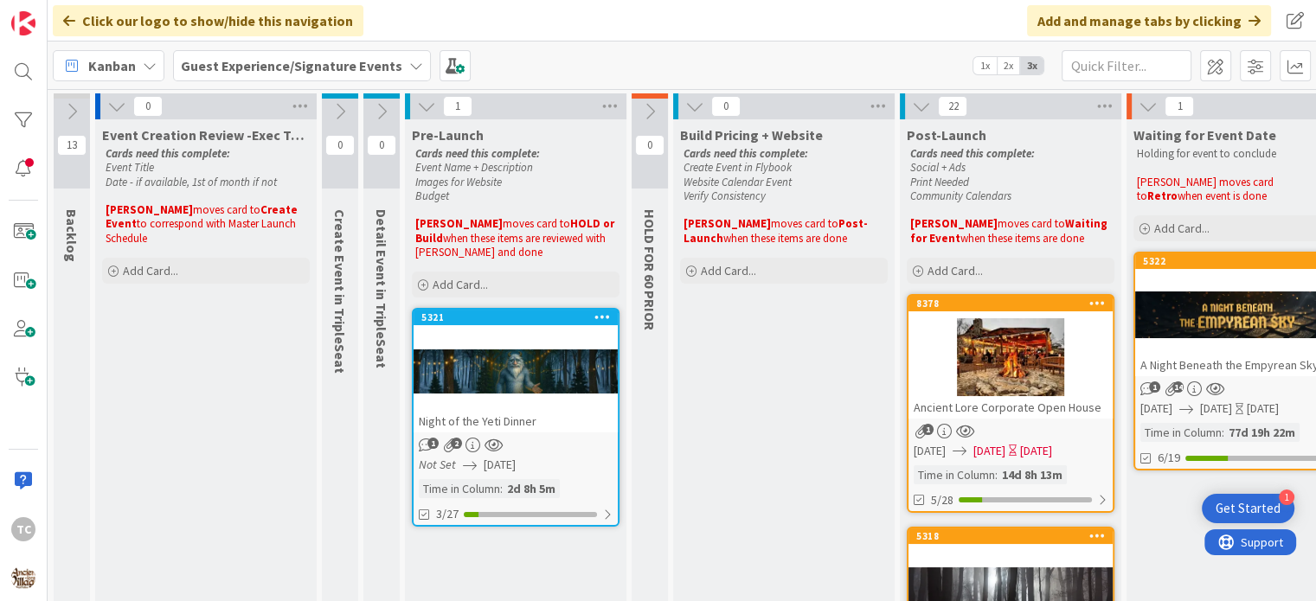 The height and width of the screenshot is (601, 1316). Describe the element at coordinates (112, 66) in the screenshot. I see `span: Kanban` at that location.